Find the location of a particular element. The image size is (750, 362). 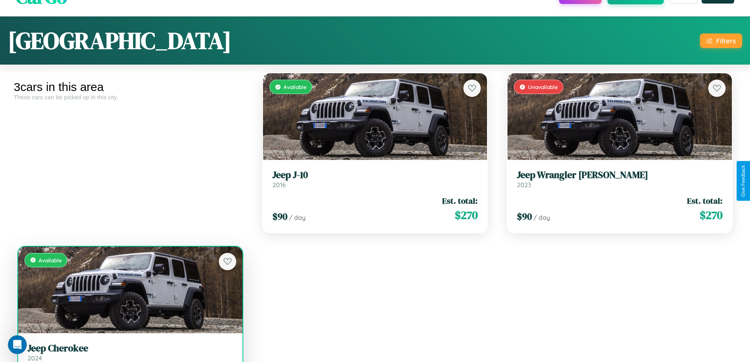

span: 2016 is located at coordinates (279, 185).